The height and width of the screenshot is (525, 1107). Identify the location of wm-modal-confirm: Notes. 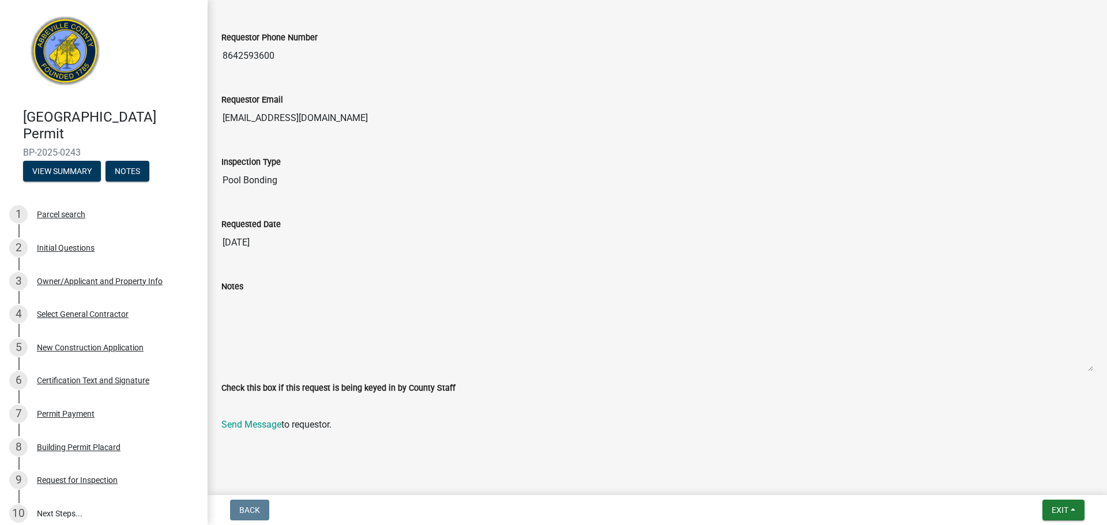
(127, 172).